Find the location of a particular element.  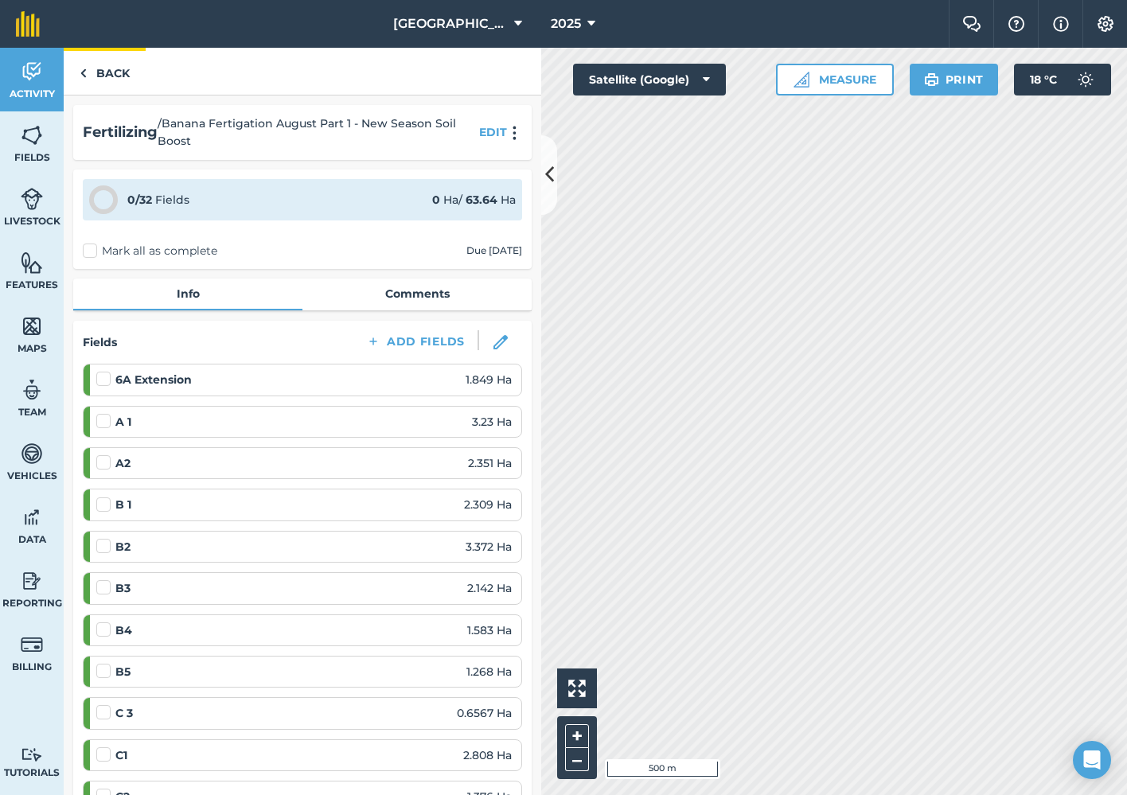

strong: B 1 is located at coordinates (123, 504).